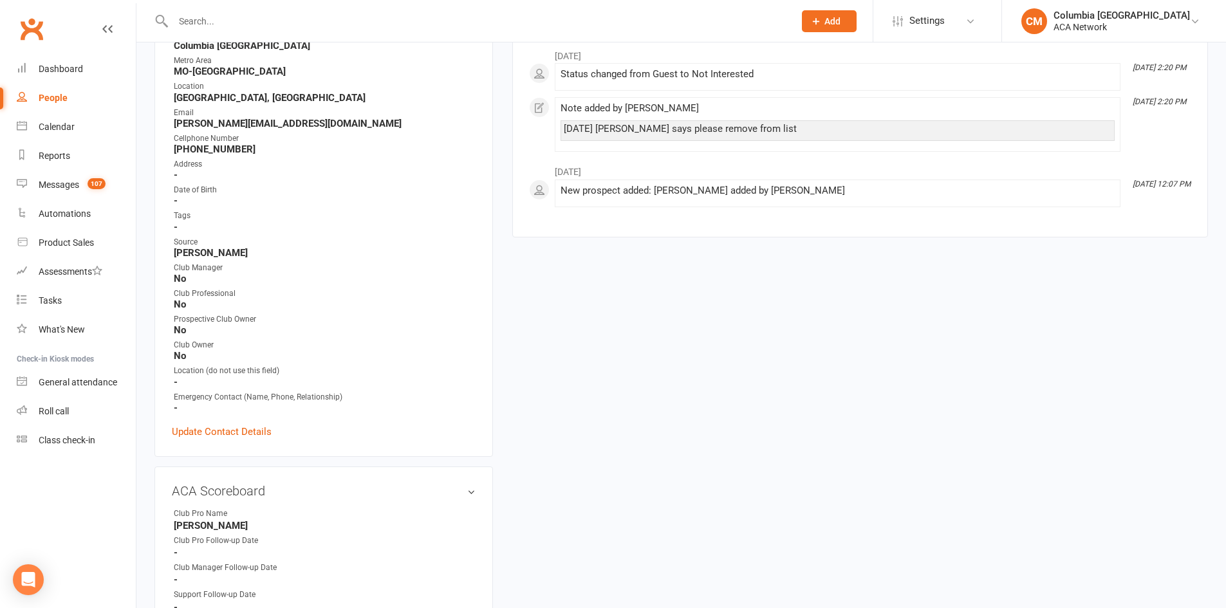 The image size is (1226, 608). What do you see at coordinates (76, 156) in the screenshot?
I see `a: Reports` at bounding box center [76, 156].